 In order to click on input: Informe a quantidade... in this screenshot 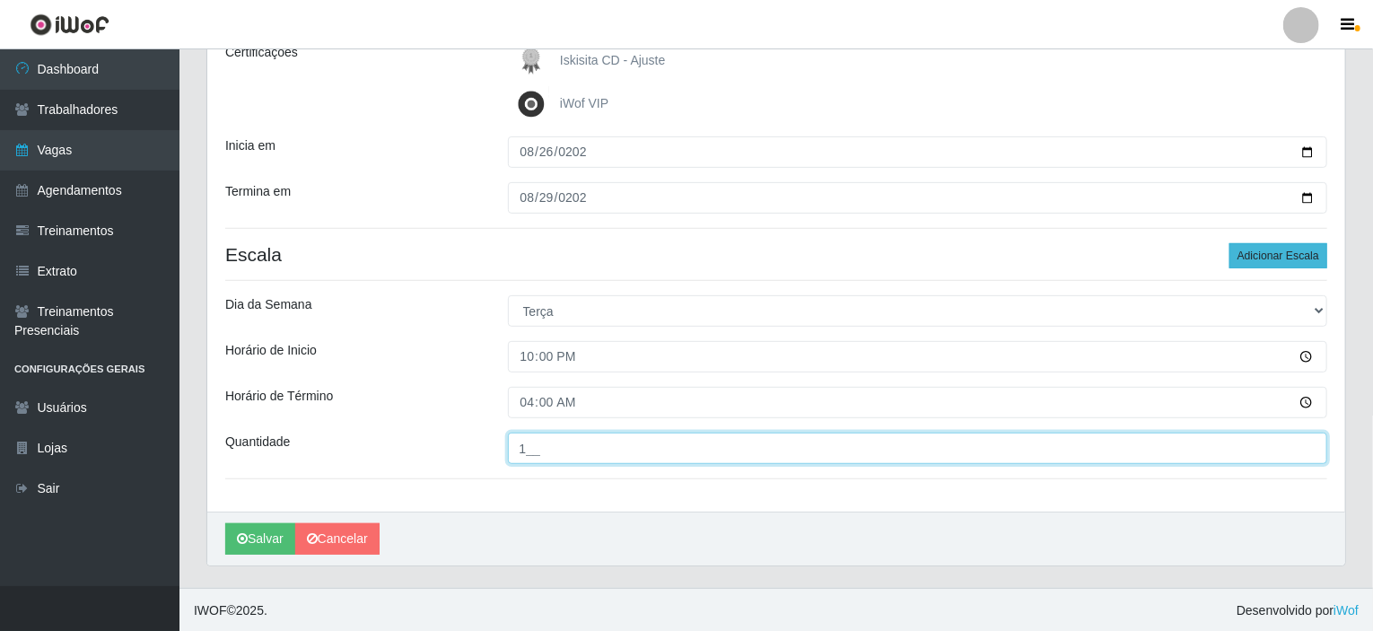, I will do `click(918, 448)`.